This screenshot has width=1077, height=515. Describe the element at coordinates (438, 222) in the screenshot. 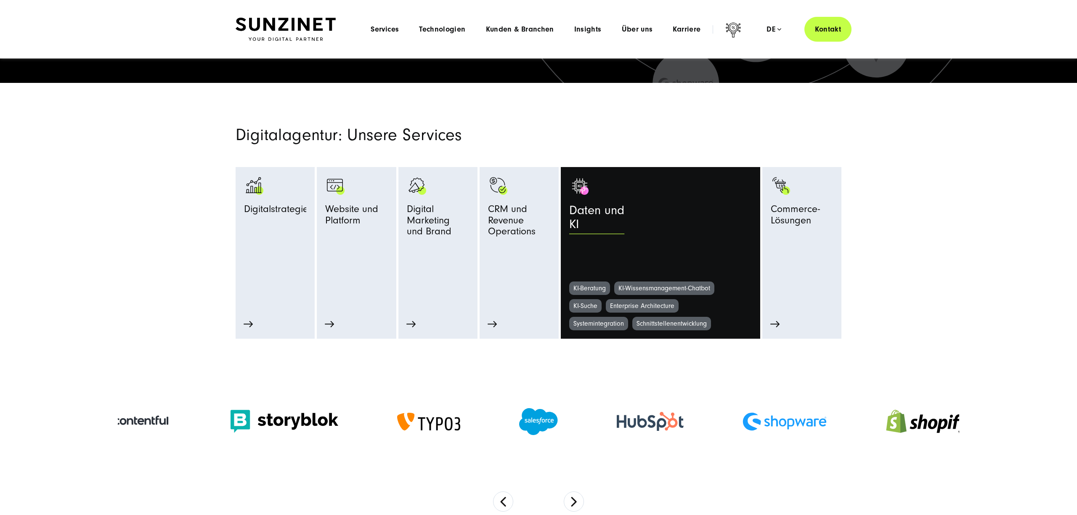

I see `span: Digital Marketing und Brand` at that location.